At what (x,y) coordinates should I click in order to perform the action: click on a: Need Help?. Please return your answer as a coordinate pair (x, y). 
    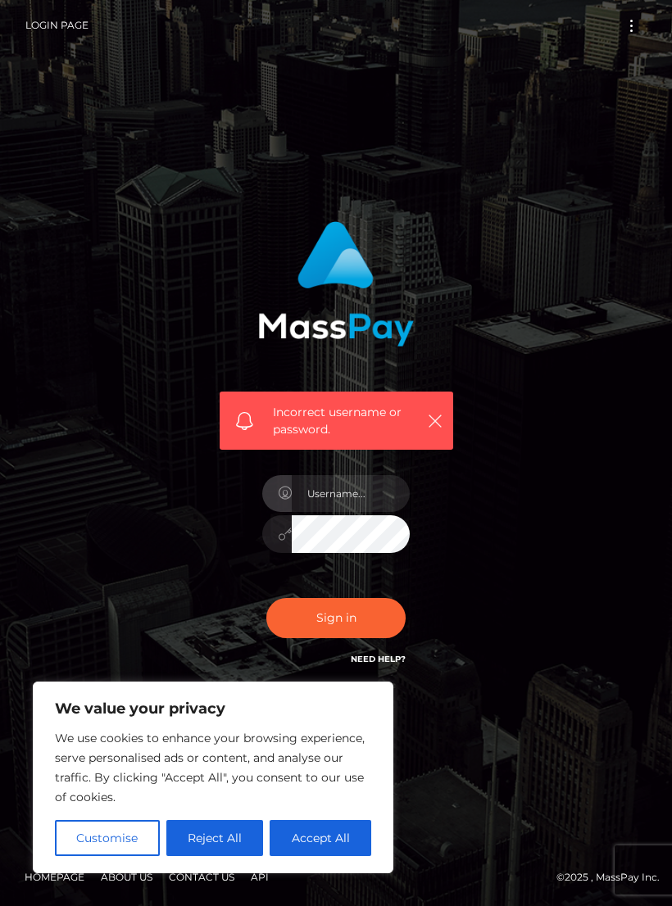
    Looking at the image, I should click on (378, 658).